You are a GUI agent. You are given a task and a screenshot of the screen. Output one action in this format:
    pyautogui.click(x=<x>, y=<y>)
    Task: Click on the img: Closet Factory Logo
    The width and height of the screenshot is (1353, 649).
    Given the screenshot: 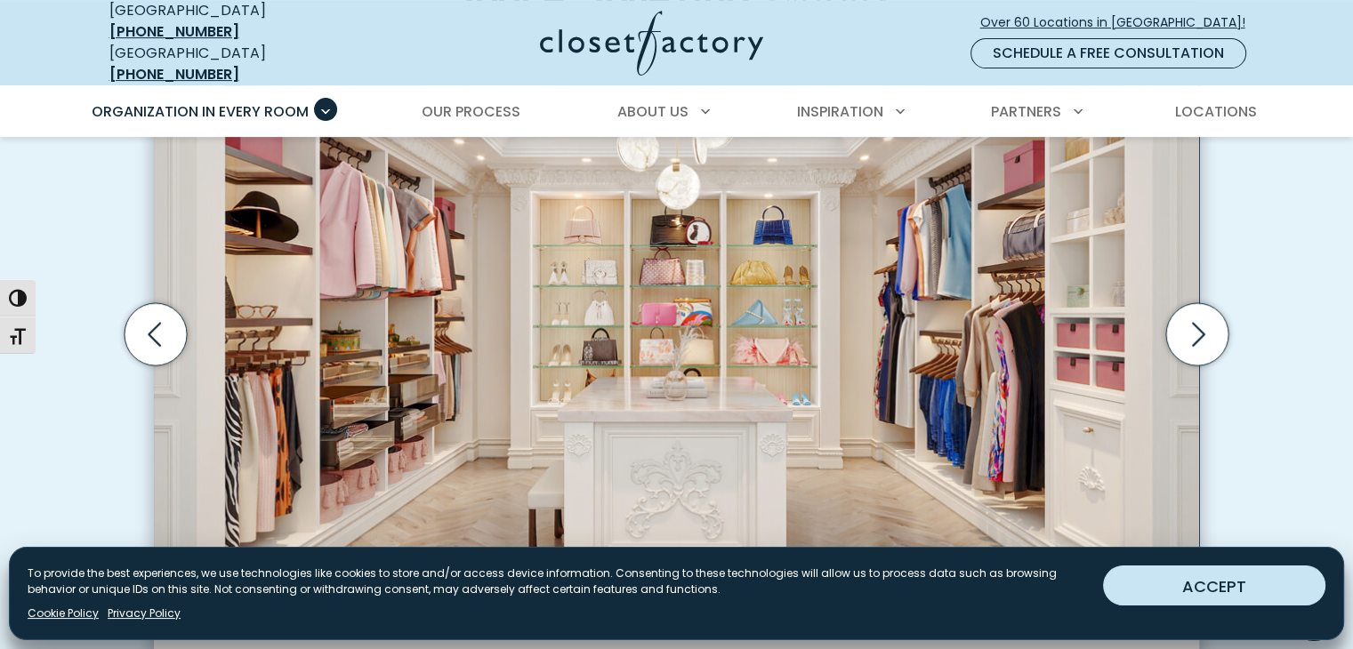 What is the action you would take?
    pyautogui.click(x=651, y=43)
    